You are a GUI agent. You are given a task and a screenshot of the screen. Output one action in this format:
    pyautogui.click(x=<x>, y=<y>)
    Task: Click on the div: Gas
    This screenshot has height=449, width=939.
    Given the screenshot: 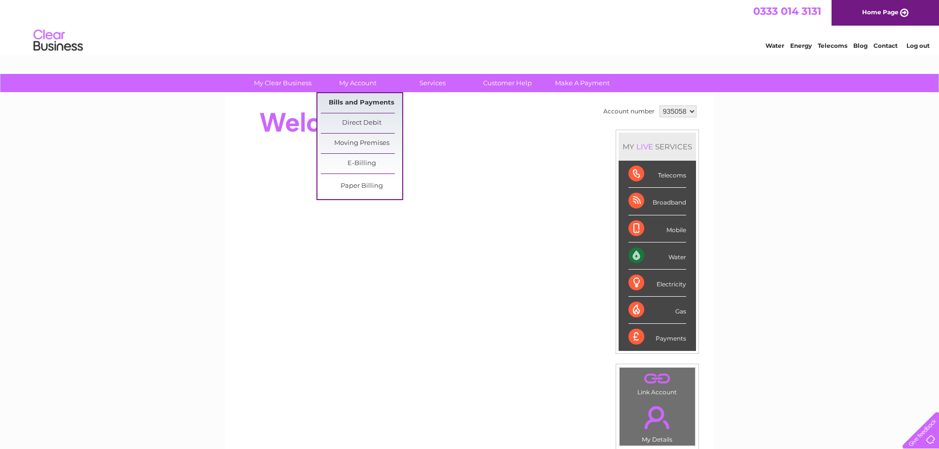 What is the action you would take?
    pyautogui.click(x=657, y=310)
    